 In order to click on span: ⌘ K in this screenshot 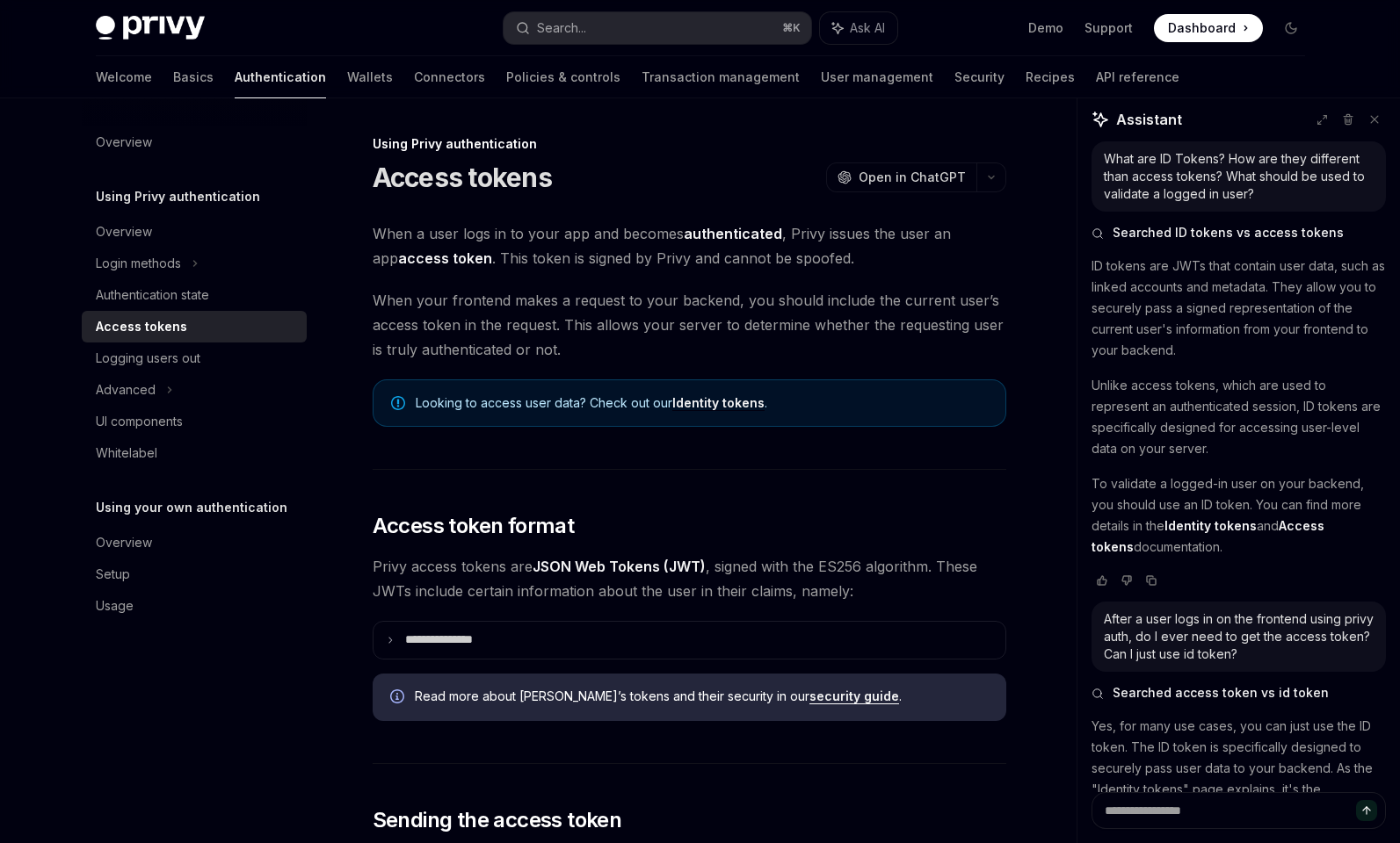, I will do `click(791, 28)`.